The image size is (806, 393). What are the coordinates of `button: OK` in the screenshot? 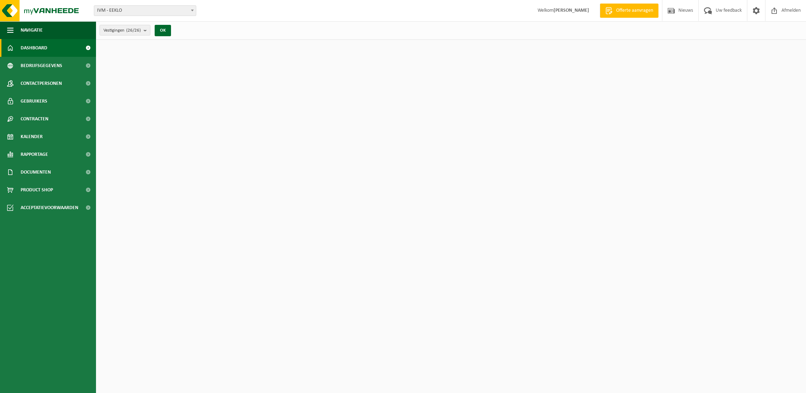 It's located at (163, 31).